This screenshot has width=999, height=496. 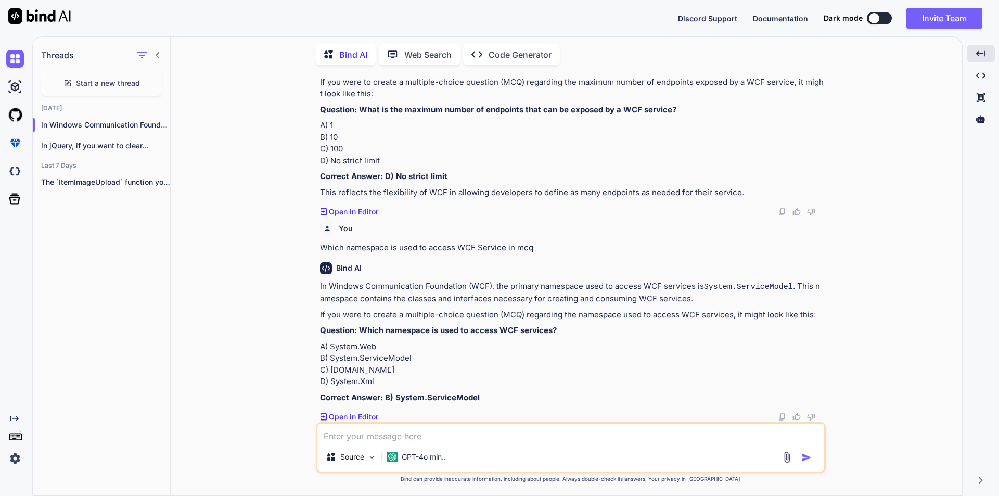 What do you see at coordinates (108, 83) in the screenshot?
I see `span: Start a new thread` at bounding box center [108, 83].